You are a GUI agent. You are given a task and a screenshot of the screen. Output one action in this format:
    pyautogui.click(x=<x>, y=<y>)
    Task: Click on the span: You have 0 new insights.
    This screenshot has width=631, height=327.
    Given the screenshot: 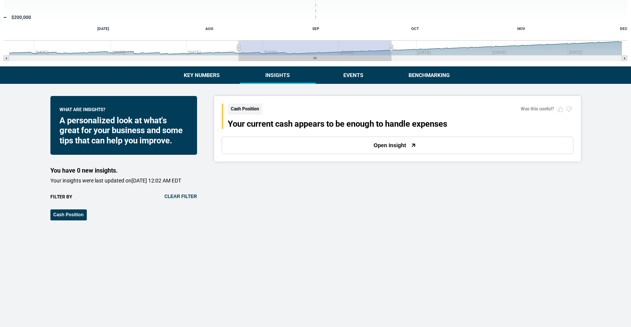 What is the action you would take?
    pyautogui.click(x=84, y=170)
    